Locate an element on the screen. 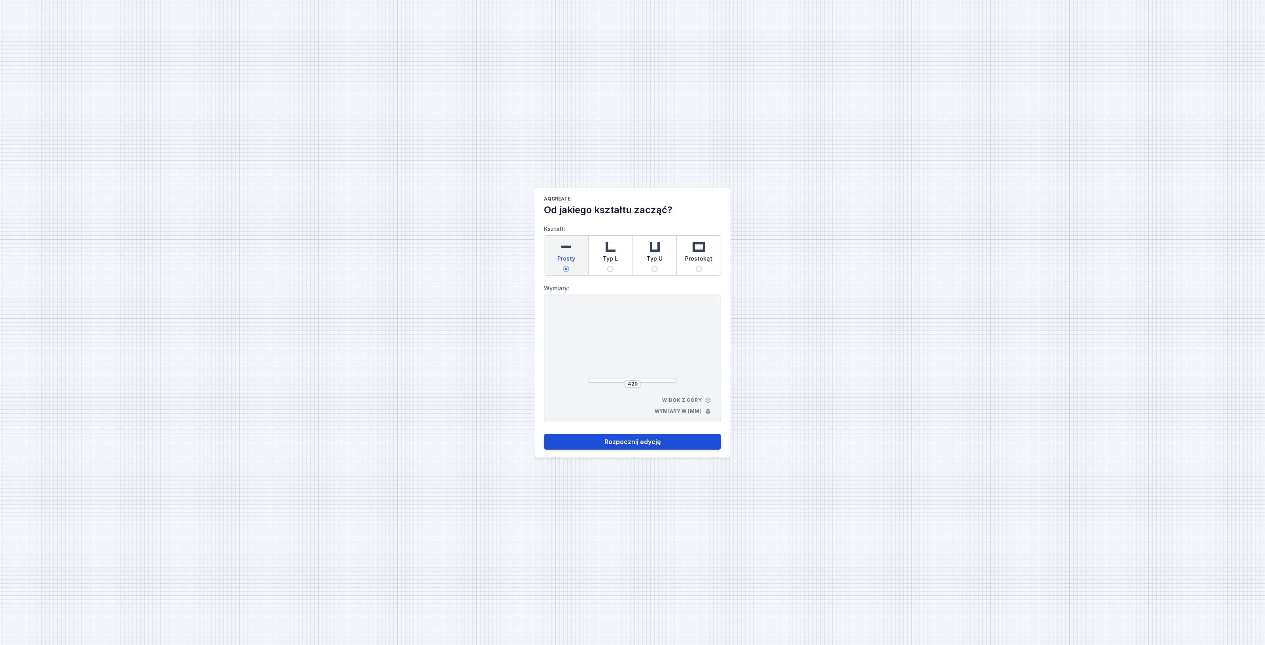 The image size is (1265, 645). img: u-shaped.svg is located at coordinates (655, 247).